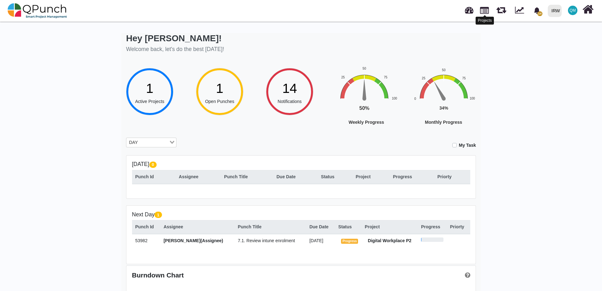  What do you see at coordinates (537, 10) in the screenshot?
I see `a: bell fill14` at bounding box center [537, 10].